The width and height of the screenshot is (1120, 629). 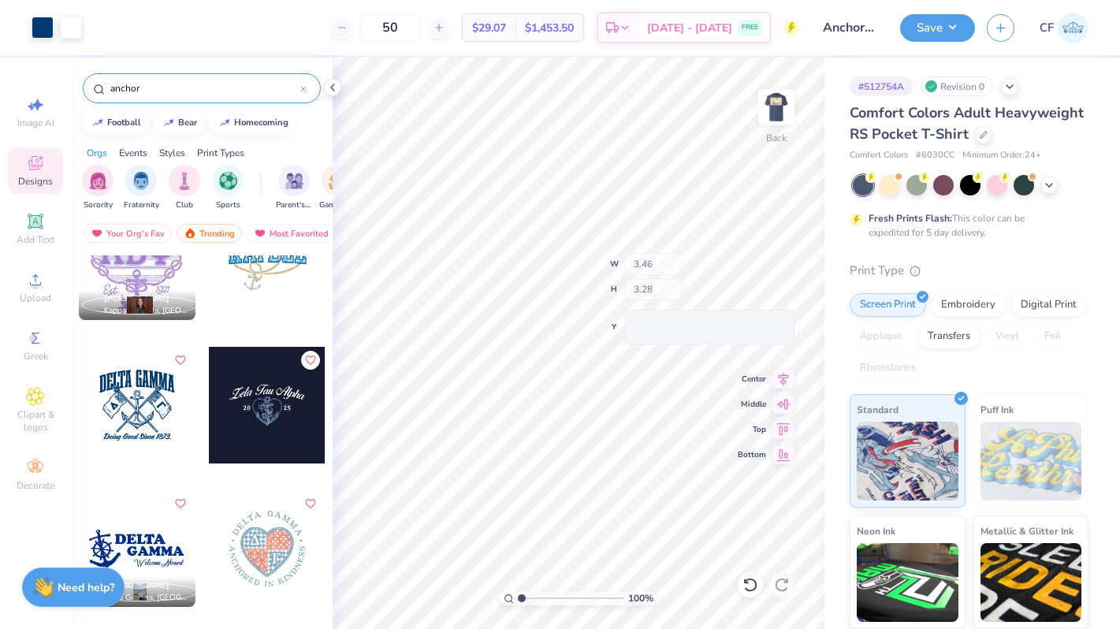 What do you see at coordinates (172, 153) in the screenshot?
I see `div: Styles` at bounding box center [172, 153].